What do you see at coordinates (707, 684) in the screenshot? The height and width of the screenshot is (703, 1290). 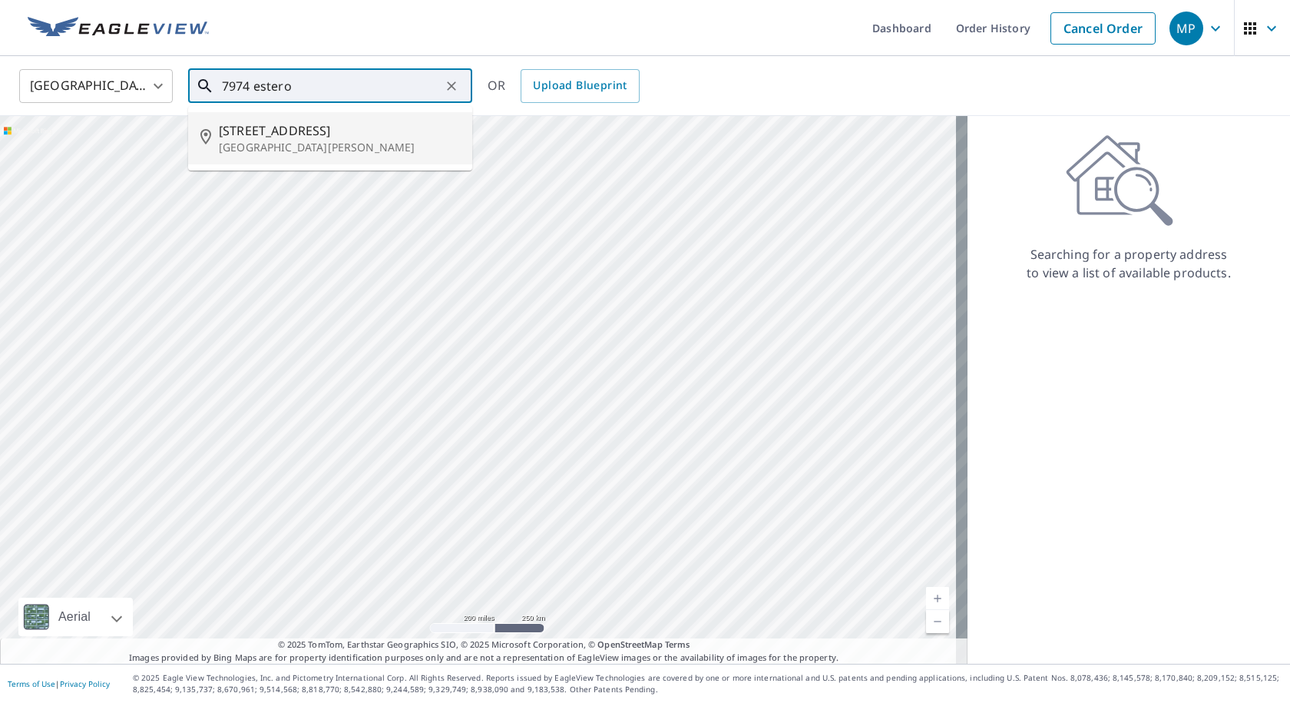 I see `p: © 2025 Eagle View Technologies, Inc. and Pictometry International Corp. All Rights Reserved. Repo...` at bounding box center [707, 684].